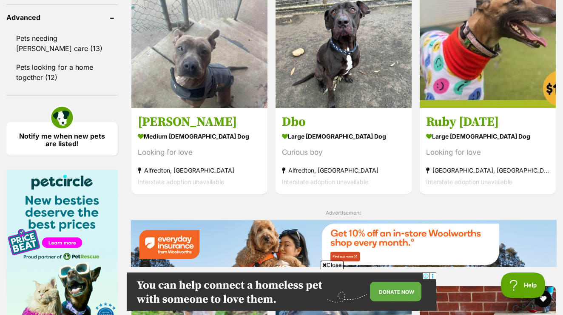 Image resolution: width=563 pixels, height=315 pixels. What do you see at coordinates (332, 265) in the screenshot?
I see `span: Close` at bounding box center [332, 265].